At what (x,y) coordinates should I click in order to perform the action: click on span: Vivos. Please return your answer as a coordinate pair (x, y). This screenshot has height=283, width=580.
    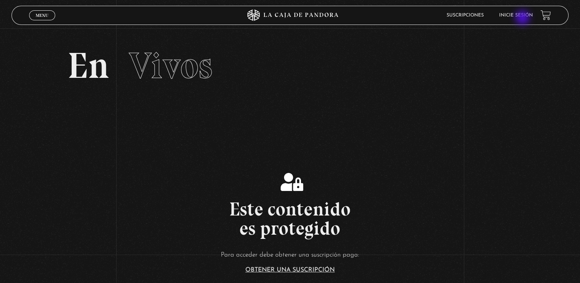
    Looking at the image, I should click on (170, 66).